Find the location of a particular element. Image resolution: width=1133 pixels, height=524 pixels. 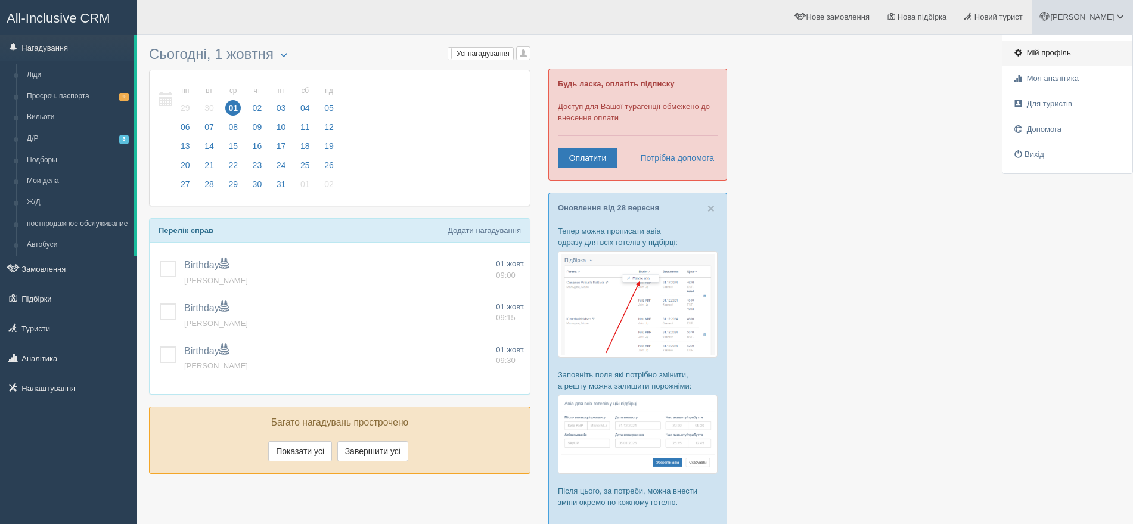

a: 11 is located at coordinates (305, 130).